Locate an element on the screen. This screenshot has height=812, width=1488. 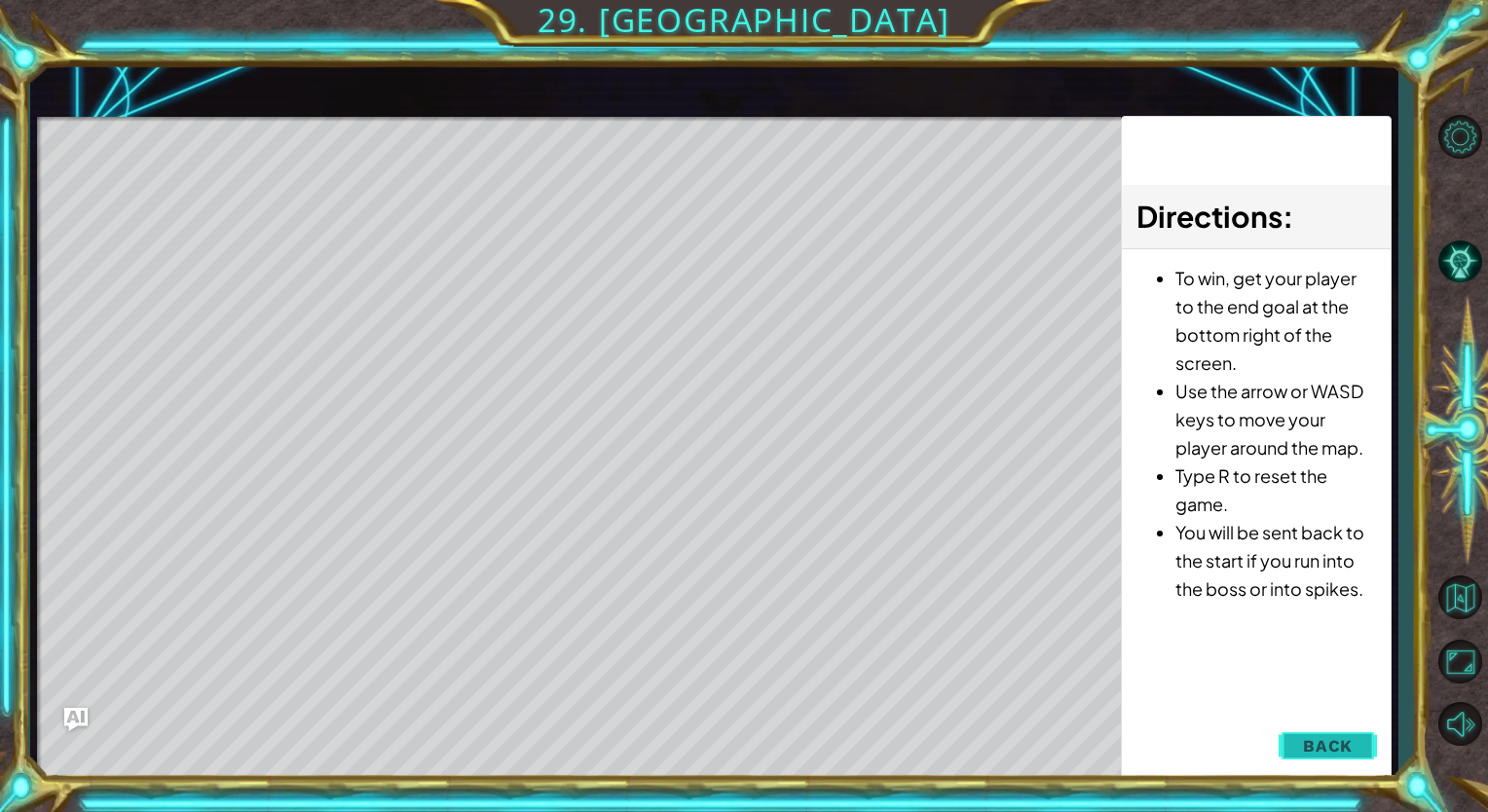
button: Ask AI is located at coordinates (76, 720).